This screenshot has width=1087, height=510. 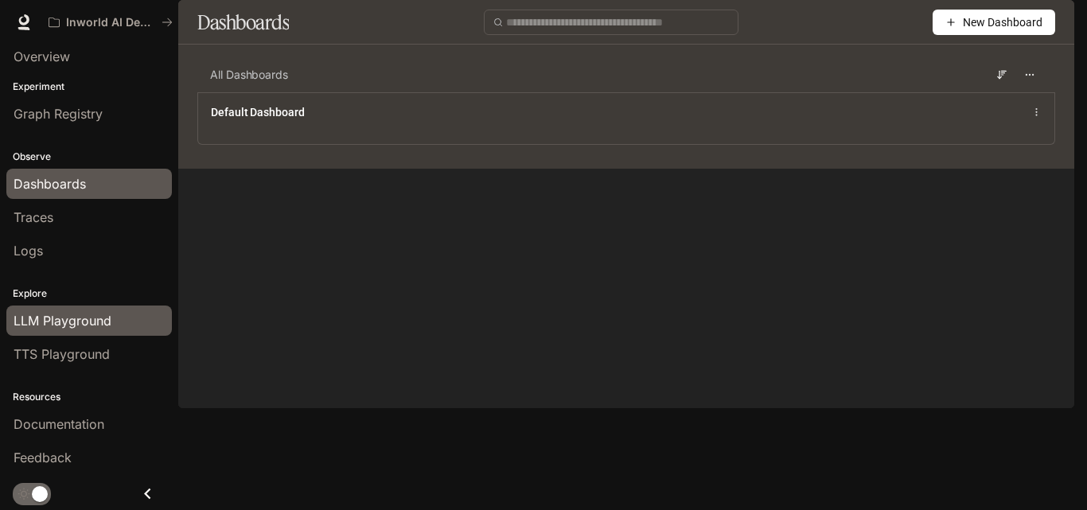 I want to click on button: New Dashboard, so click(x=994, y=22).